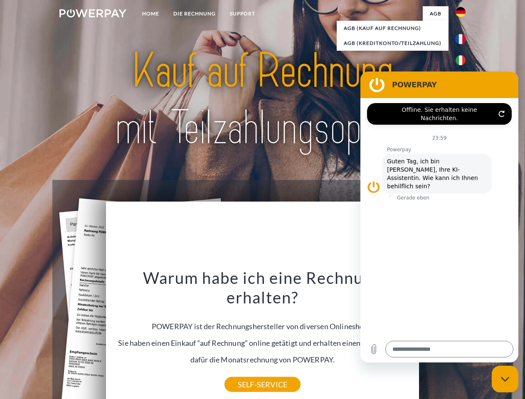  Describe the element at coordinates (141, 42) in the screenshot. I see `button: Verbindung aktualisieren` at that location.